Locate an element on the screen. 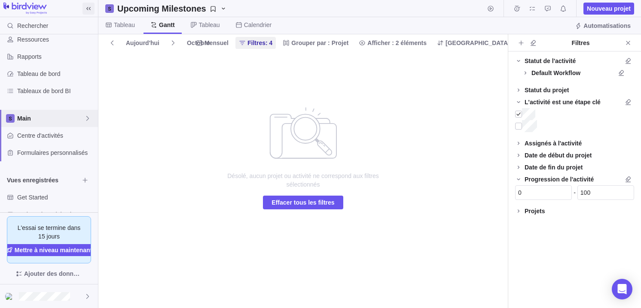 The image size is (641, 308). a: Demandes d'approbation is located at coordinates (547, 10).